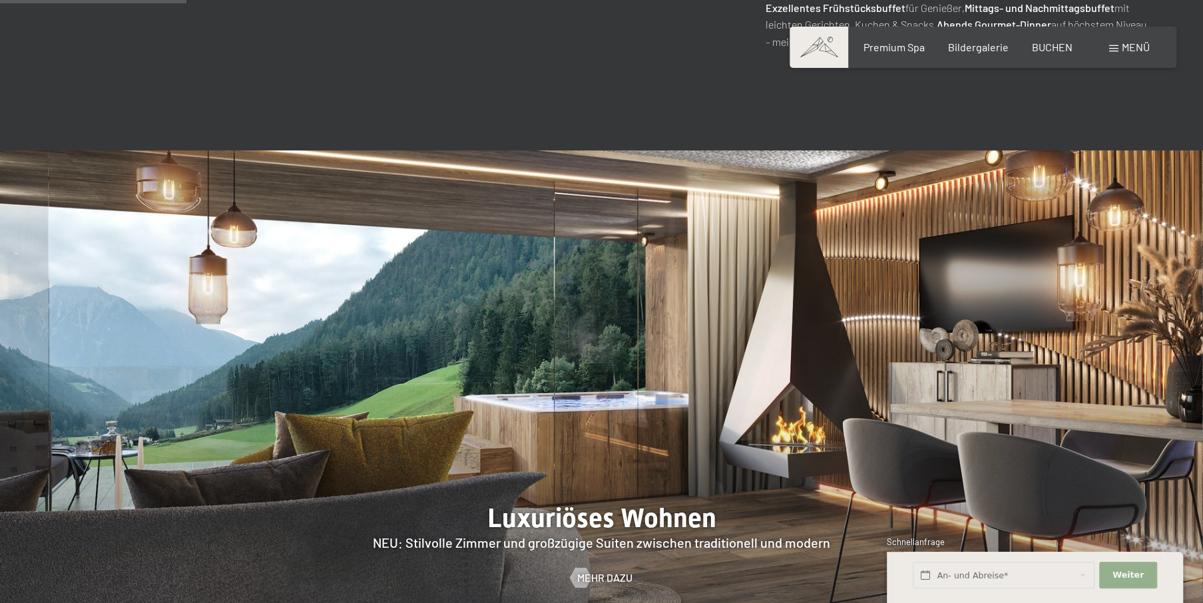 The image size is (1203, 603). I want to click on strong: Mittags- und Nachmittagsbuffet, so click(1039, 7).